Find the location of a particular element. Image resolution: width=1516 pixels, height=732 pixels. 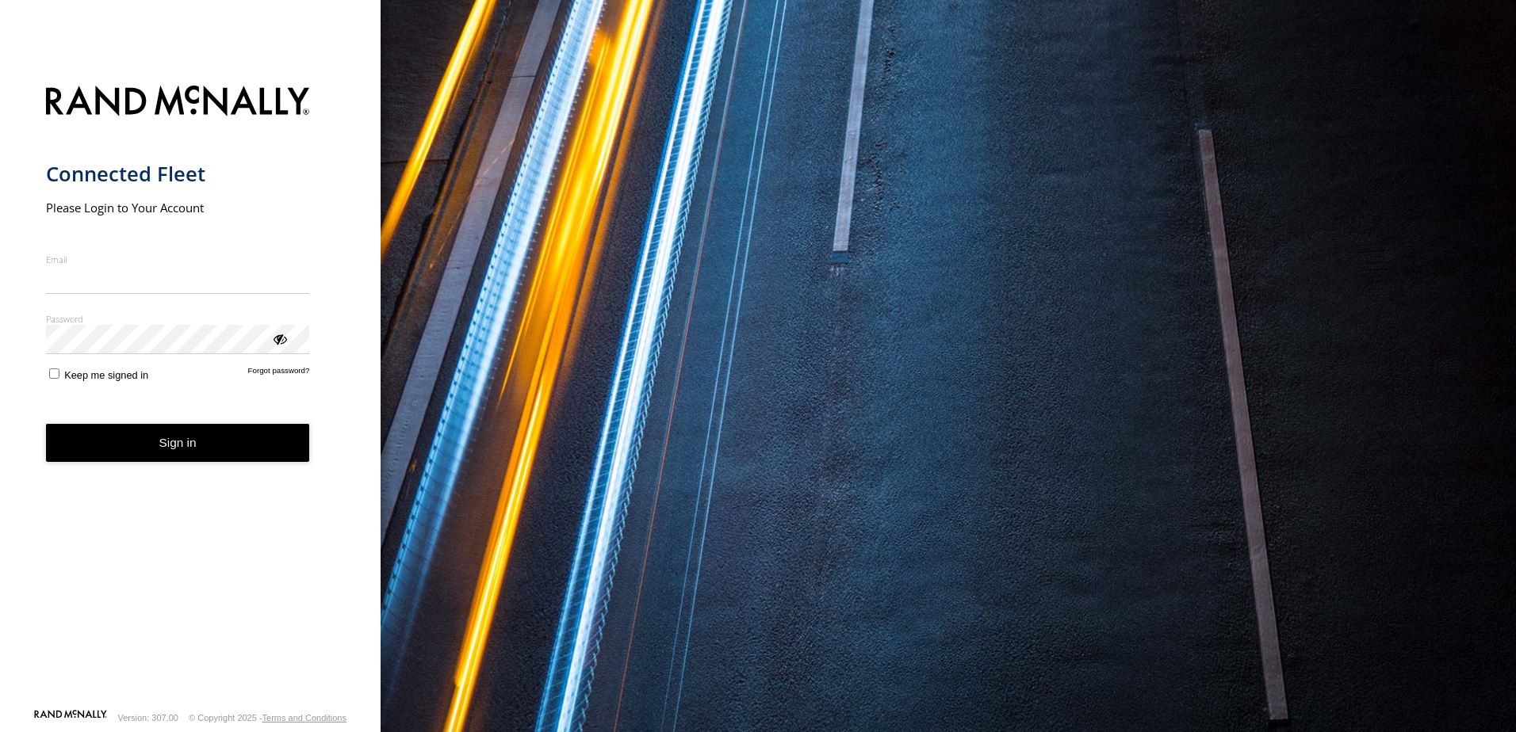

span: Keep me signed in is located at coordinates (106, 375).